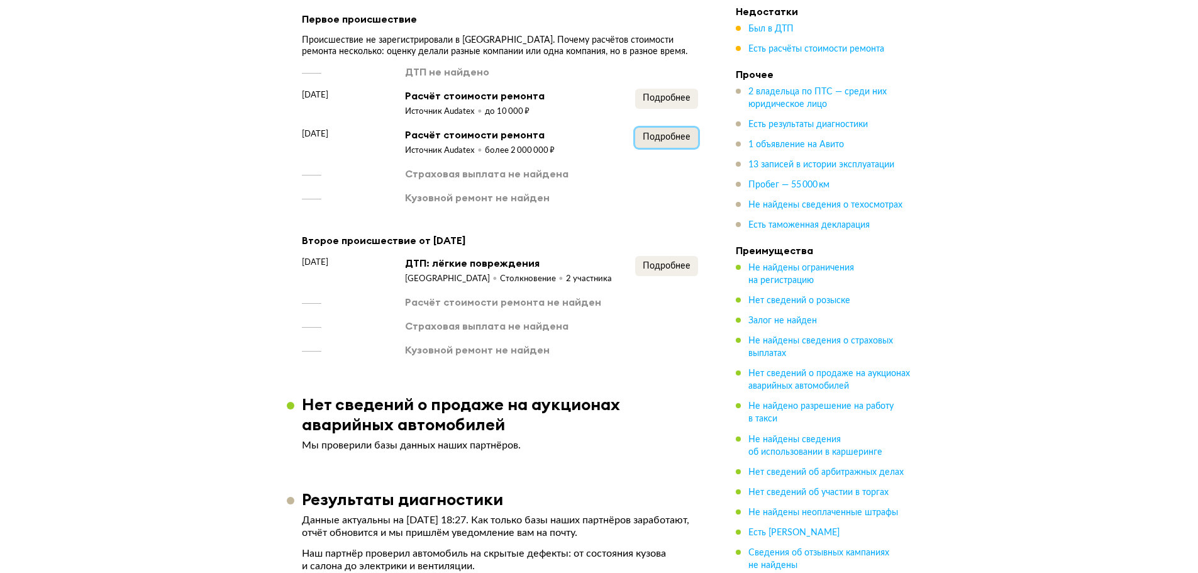 The image size is (1198, 573). Describe the element at coordinates (824, 11) in the screenshot. I see `h4: Недостатки` at that location.